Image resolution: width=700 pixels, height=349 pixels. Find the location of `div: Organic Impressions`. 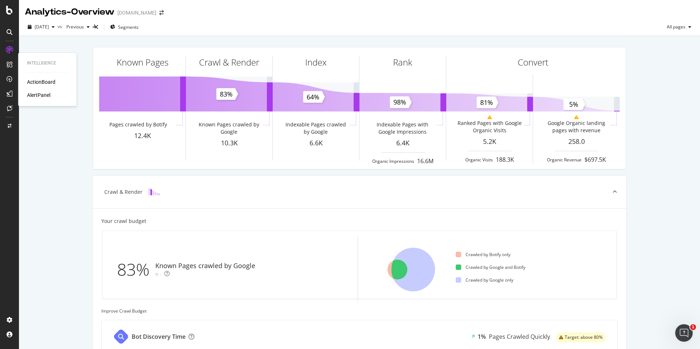

div: Organic Impressions is located at coordinates (393, 161).